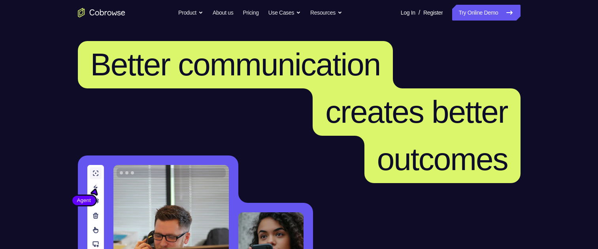  Describe the element at coordinates (486, 13) in the screenshot. I see `a: Try Online Demo` at that location.